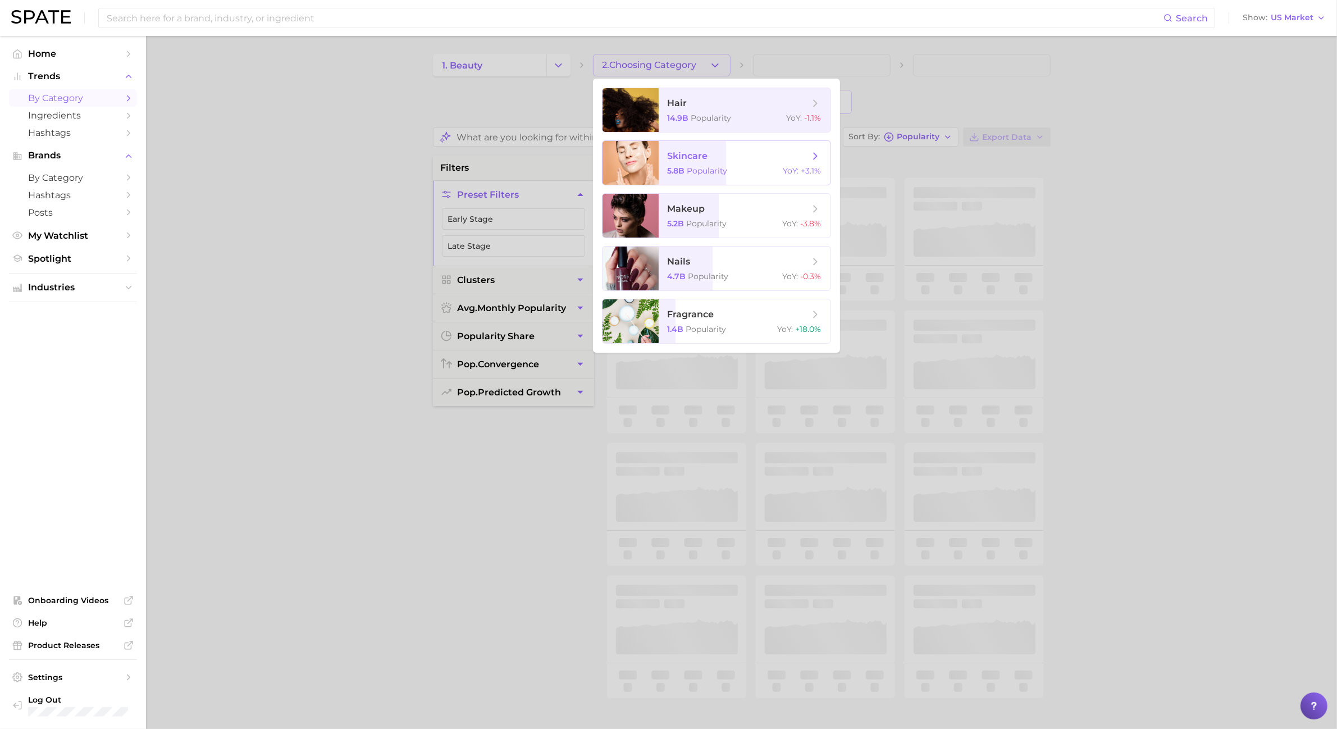 The image size is (1337, 729). Describe the element at coordinates (73, 623) in the screenshot. I see `span: Help` at that location.